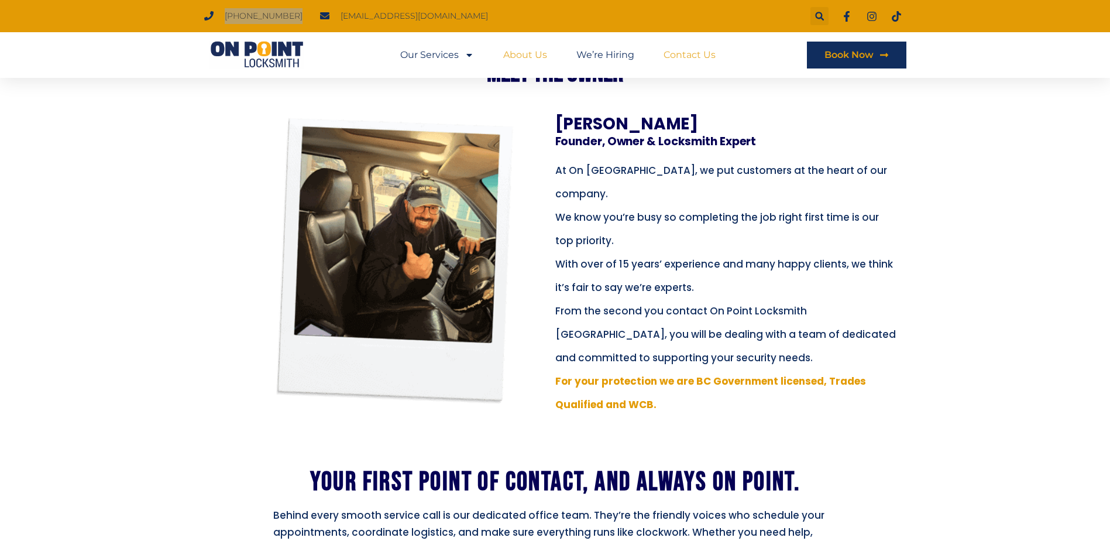 The image size is (1110, 541). What do you see at coordinates (556, 482) in the screenshot?
I see `h2: Your first point of contact, and always on point.` at bounding box center [556, 482].